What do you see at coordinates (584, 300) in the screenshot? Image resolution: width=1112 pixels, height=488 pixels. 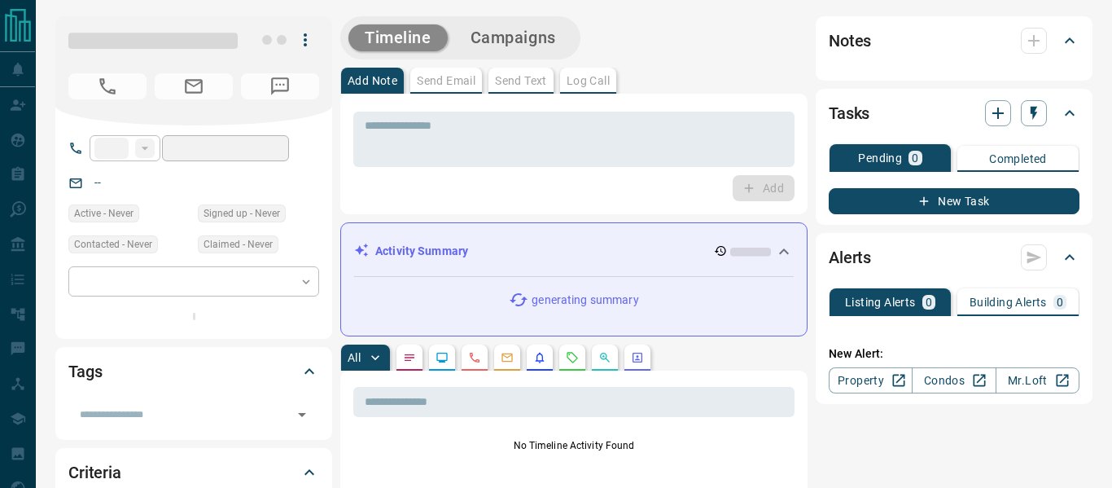 I see `p: generating summary` at bounding box center [584, 300].